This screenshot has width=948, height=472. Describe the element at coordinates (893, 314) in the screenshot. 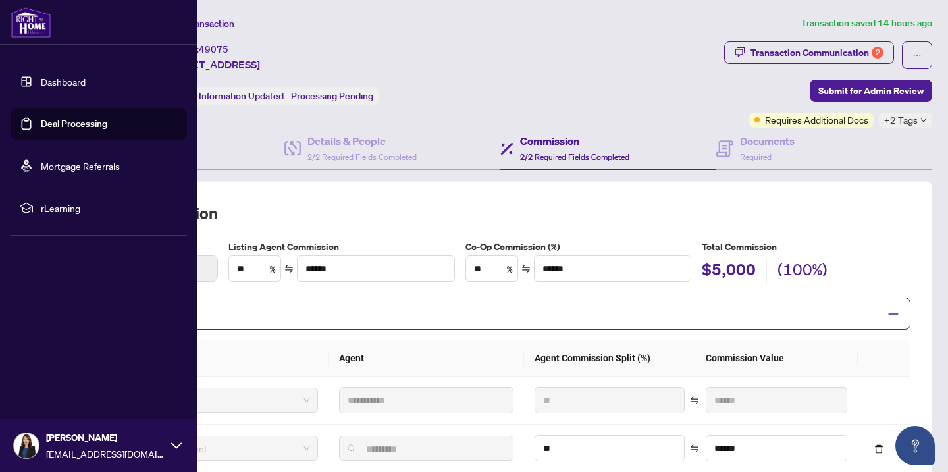

I see `span: minus` at that location.